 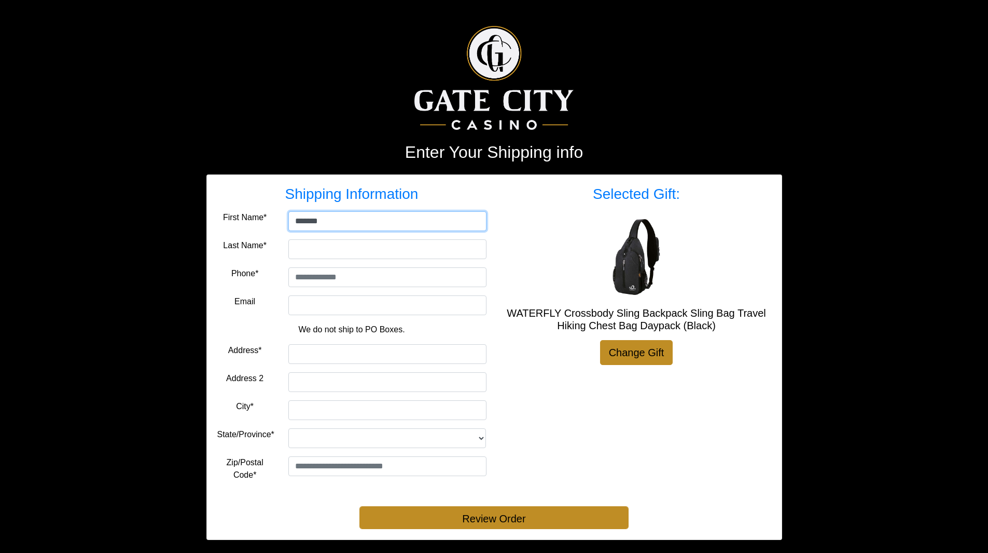 What do you see at coordinates (245, 406) in the screenshot?
I see `label: City*` at bounding box center [245, 406].